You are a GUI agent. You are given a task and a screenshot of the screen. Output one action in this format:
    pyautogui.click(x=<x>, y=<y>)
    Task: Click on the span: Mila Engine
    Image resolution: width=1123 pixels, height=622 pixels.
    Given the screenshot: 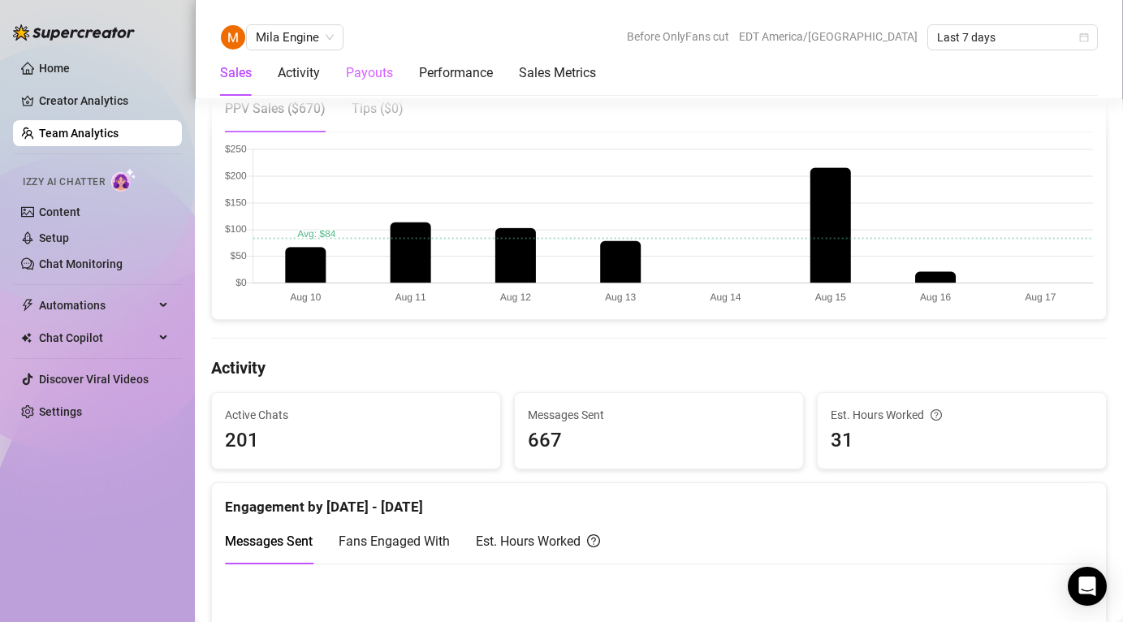 What is the action you would take?
    pyautogui.click(x=295, y=37)
    